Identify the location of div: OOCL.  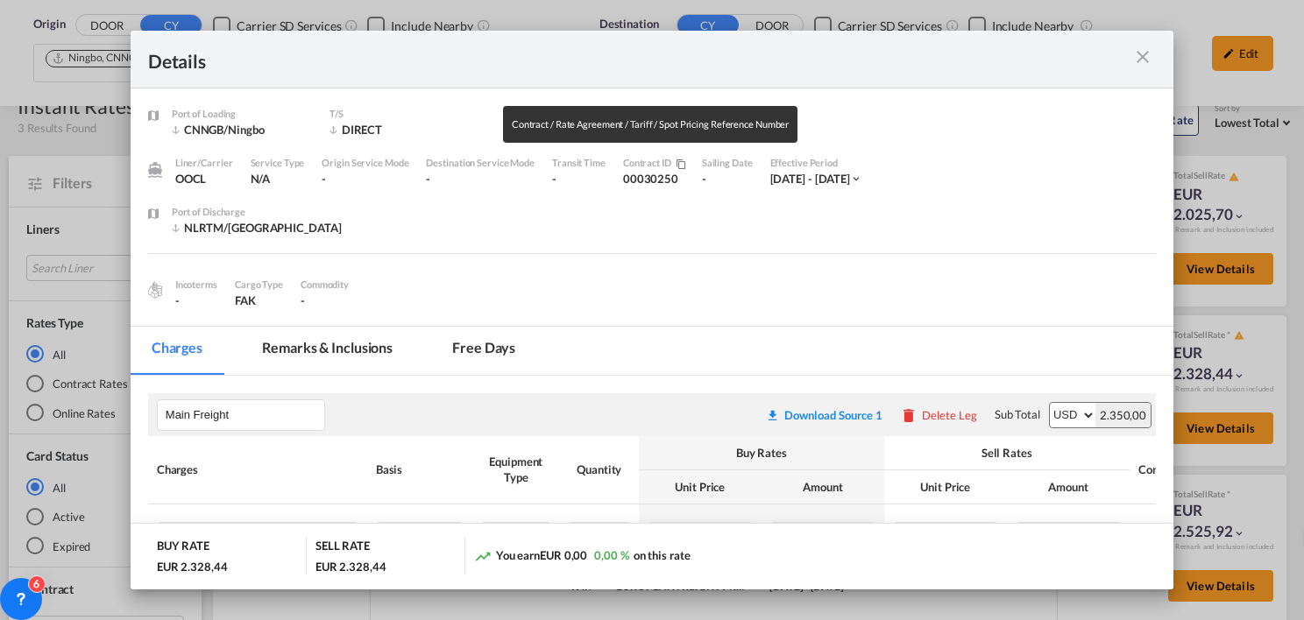
(204, 179).